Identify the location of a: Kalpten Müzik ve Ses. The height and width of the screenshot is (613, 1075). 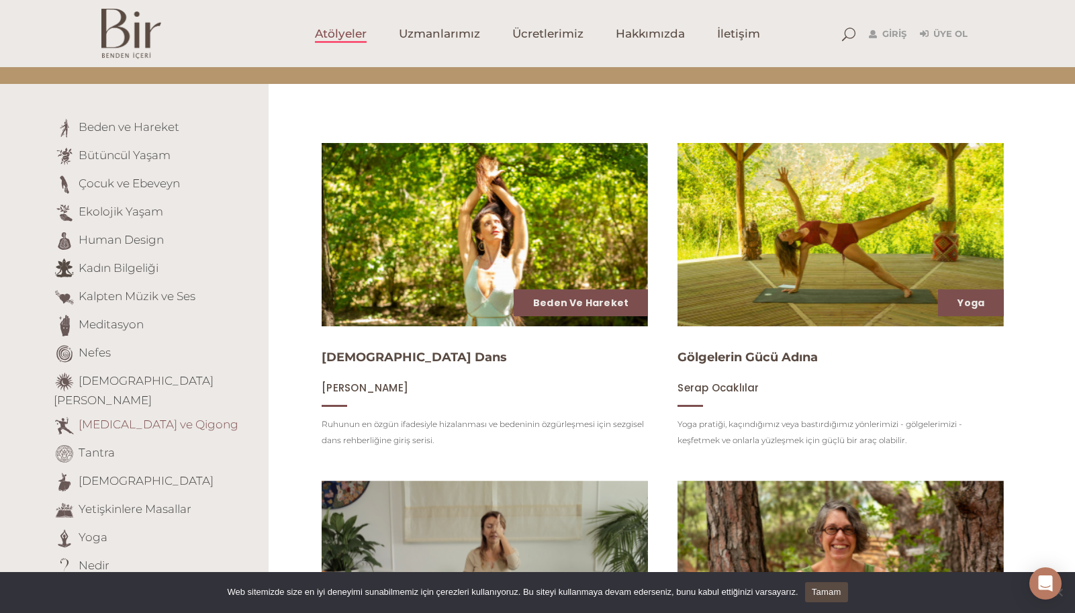
(137, 296).